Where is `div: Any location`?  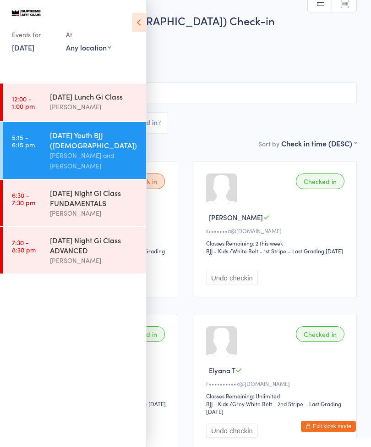 div: Any location is located at coordinates (88, 47).